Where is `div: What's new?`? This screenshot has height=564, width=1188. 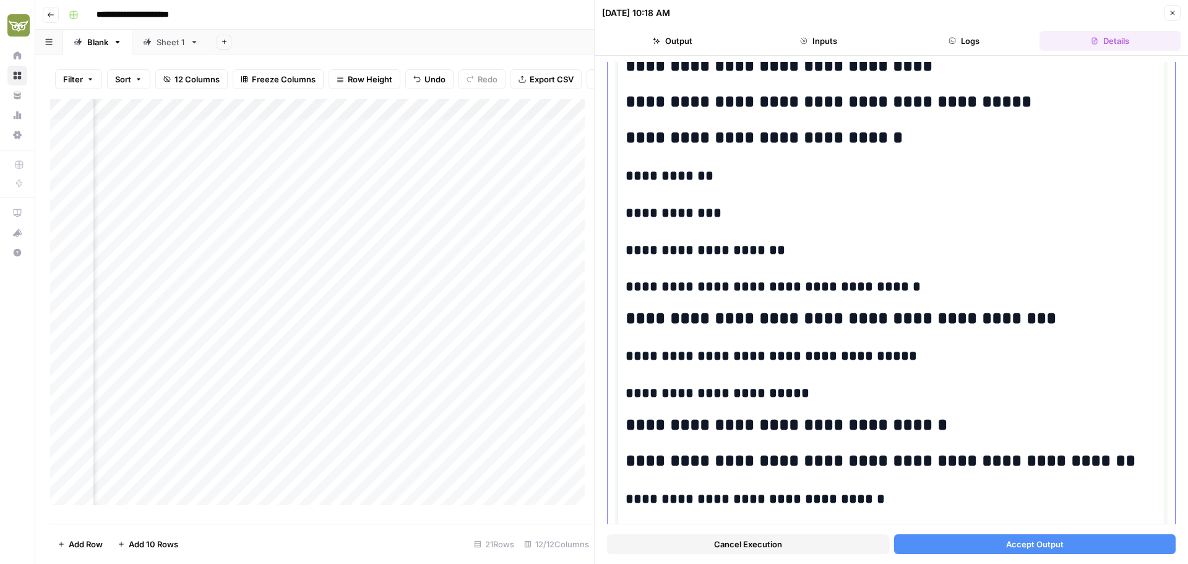
div: What's new? is located at coordinates (17, 233).